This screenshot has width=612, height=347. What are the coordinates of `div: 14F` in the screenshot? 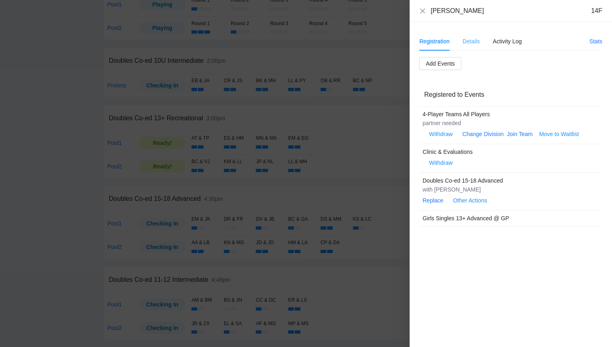 It's located at (597, 11).